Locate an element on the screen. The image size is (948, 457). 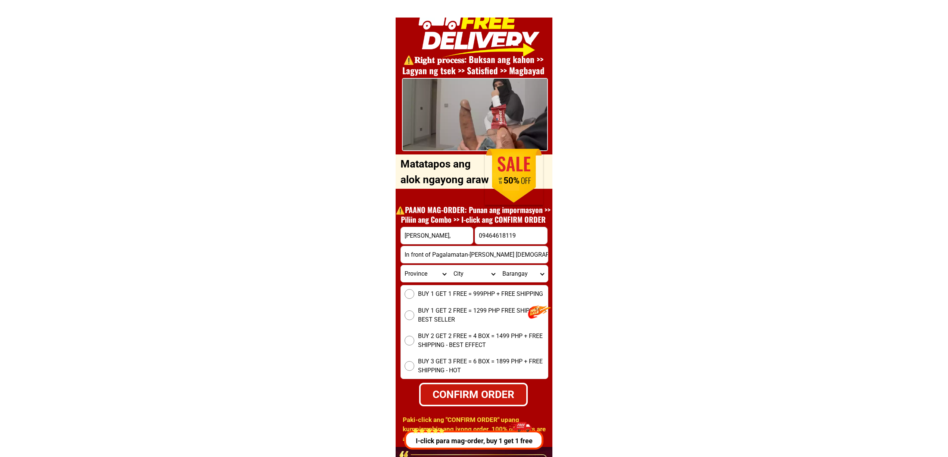
h1: ⚠️️𝐑𝐢𝐠𝐡𝐭 𝐩𝐫𝐨𝐜𝐞𝐬𝐬: Buksan ang kahon >> Lagyan ng tsek >> Satisfied >> Magbayad is located at coordinates (473, 65).